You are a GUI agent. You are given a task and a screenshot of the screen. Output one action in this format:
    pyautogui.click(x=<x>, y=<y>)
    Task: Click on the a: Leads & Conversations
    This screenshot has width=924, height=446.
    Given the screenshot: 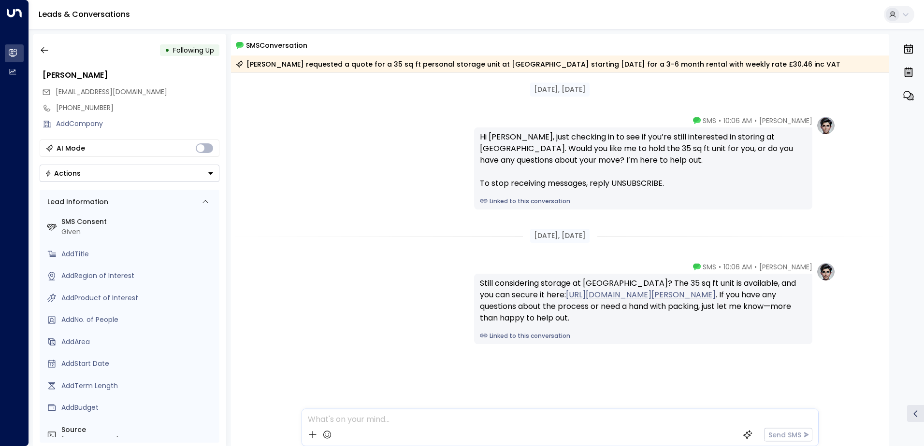 What is the action you would take?
    pyautogui.click(x=84, y=14)
    